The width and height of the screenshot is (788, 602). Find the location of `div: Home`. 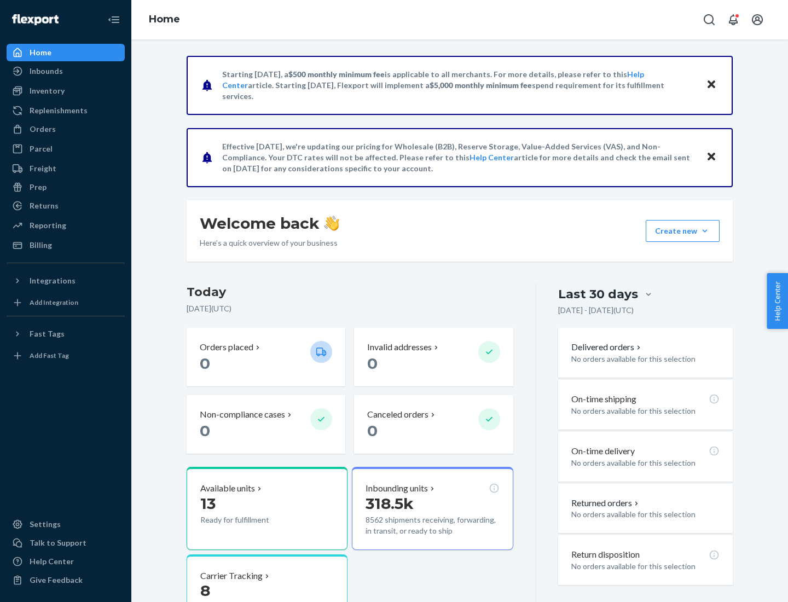

div: Home is located at coordinates (40, 53).